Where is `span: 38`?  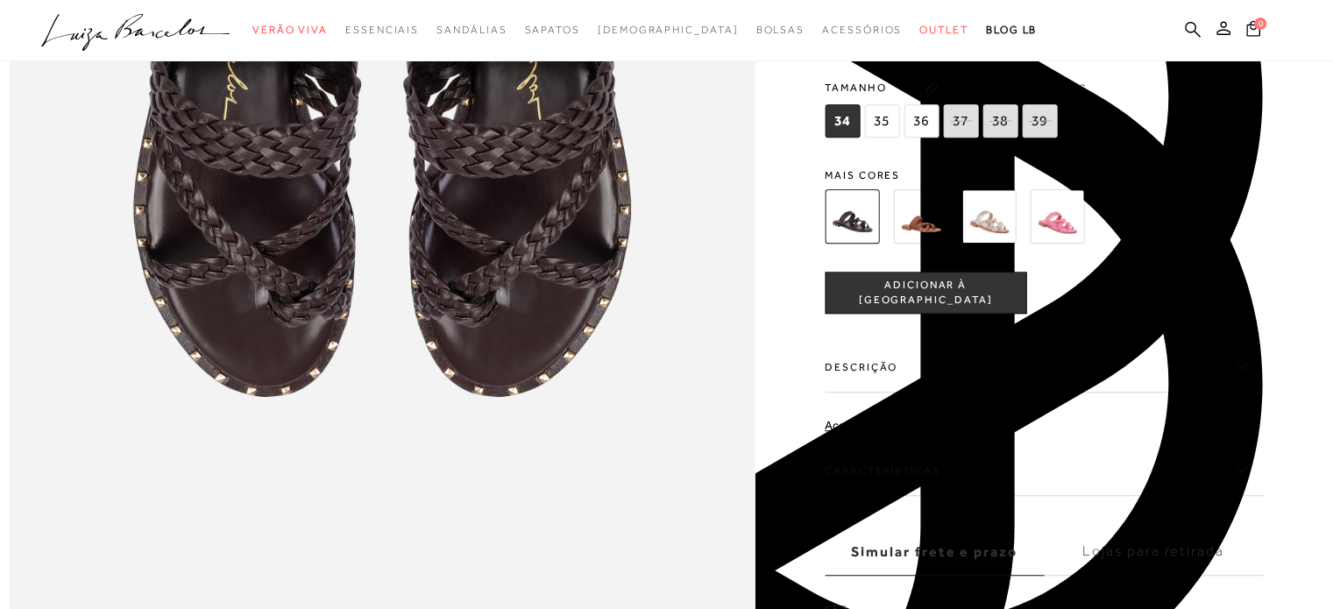
span: 38 is located at coordinates (1000, 121).